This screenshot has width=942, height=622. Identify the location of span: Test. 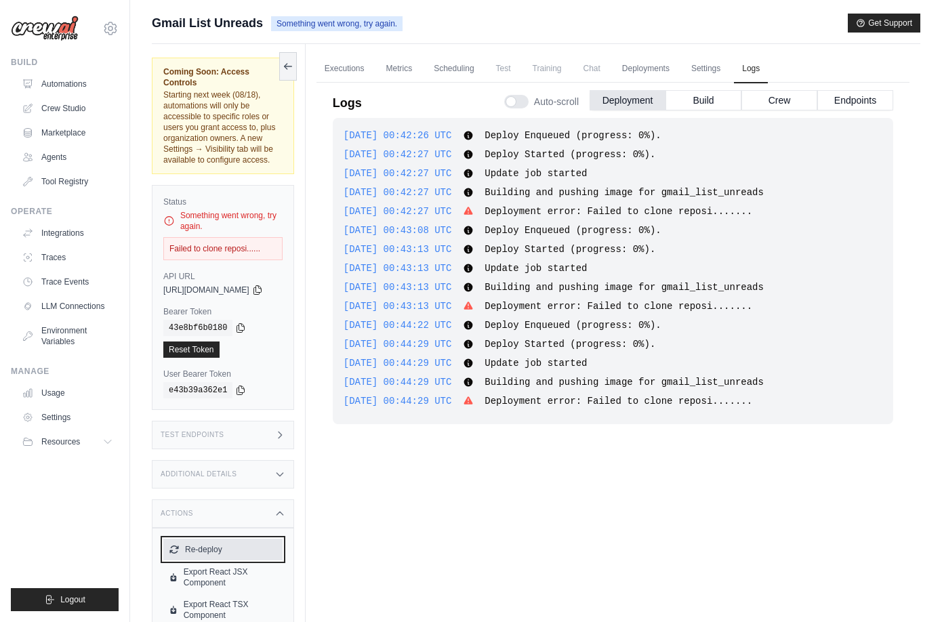
(504, 68).